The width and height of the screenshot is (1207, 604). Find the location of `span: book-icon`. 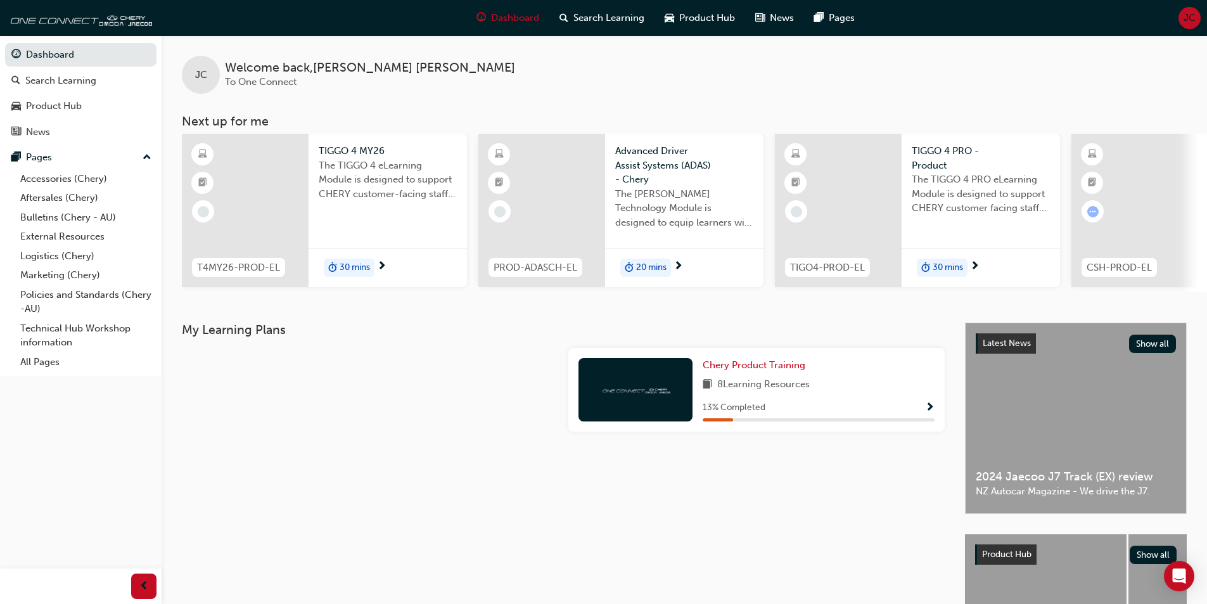

span: book-icon is located at coordinates (707, 385).